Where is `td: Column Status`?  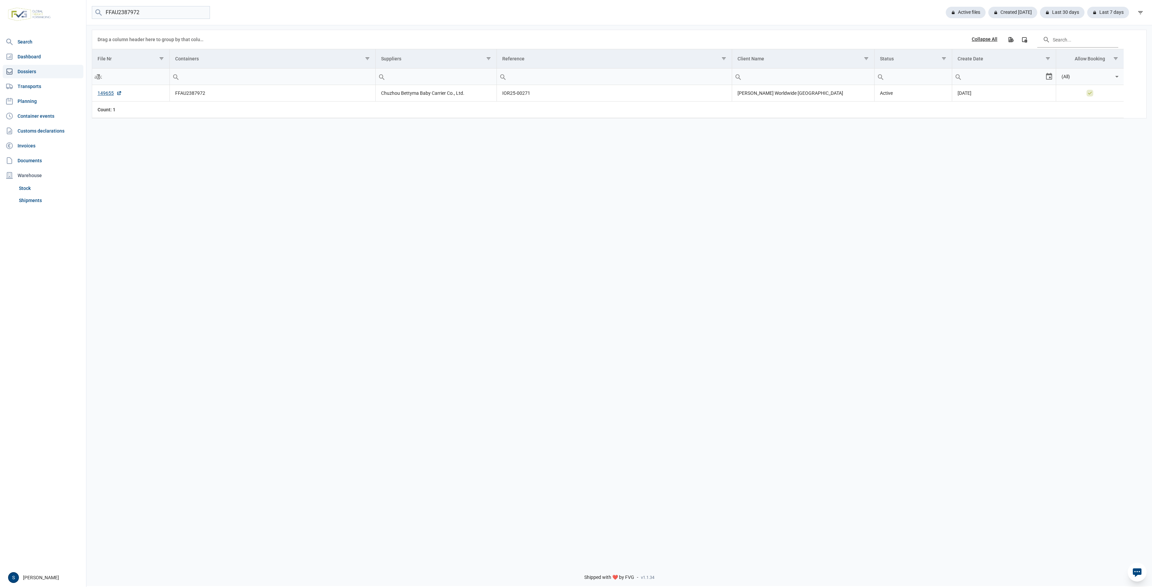
td: Column Status is located at coordinates (913, 59).